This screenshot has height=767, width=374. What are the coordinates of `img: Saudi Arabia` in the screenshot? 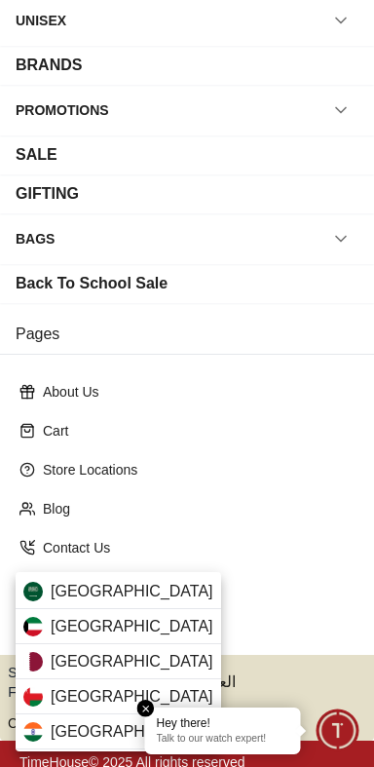 It's located at (33, 592).